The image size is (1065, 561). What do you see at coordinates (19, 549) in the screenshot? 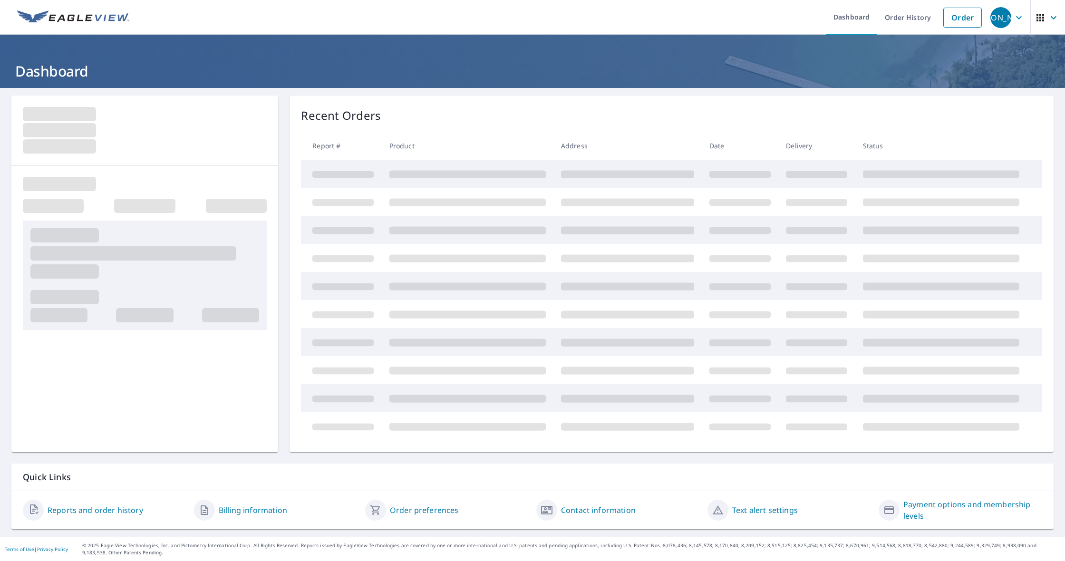
I see `a: Terms of Use` at bounding box center [19, 549].